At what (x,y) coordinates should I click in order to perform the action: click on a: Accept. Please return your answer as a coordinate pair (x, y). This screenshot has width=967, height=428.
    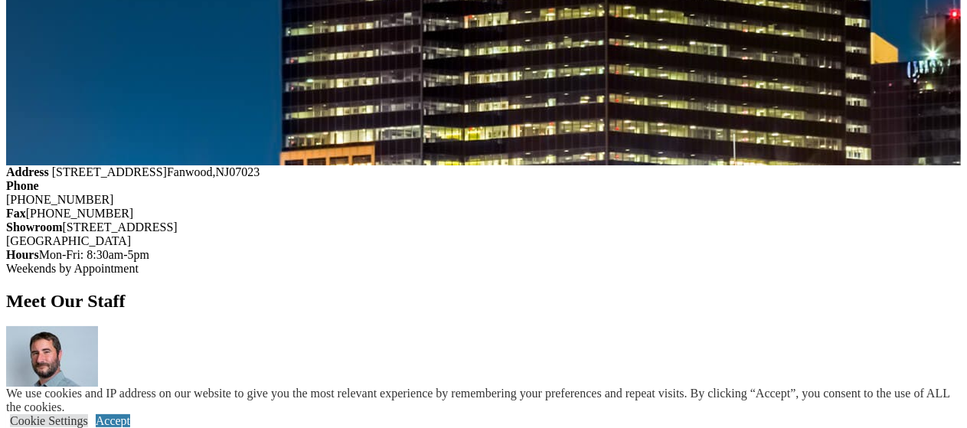
    Looking at the image, I should click on (113, 420).